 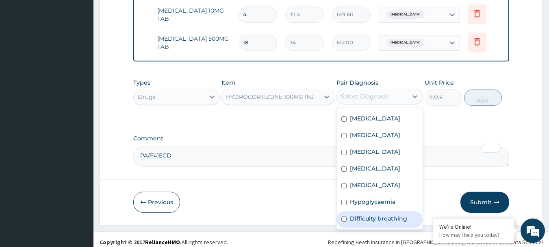 I want to click on label: Types, so click(x=142, y=82).